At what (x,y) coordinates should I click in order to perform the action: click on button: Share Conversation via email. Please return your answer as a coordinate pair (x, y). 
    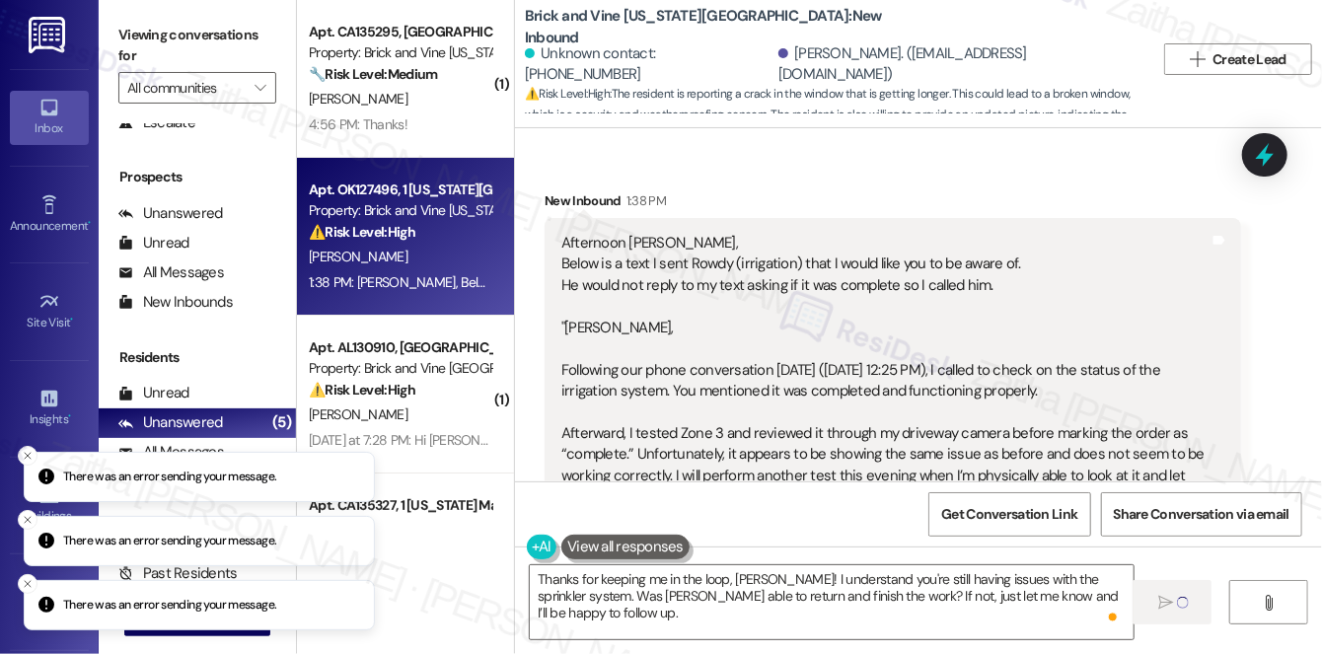
    Looking at the image, I should click on (1202, 514).